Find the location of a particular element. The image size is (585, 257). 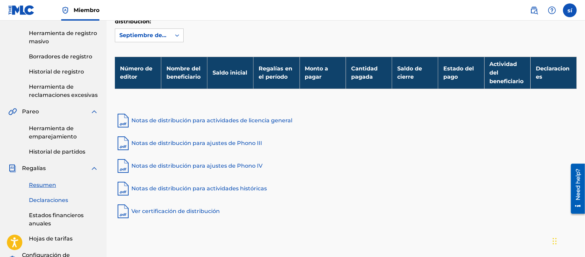

a: Herramienta de registro masivo is located at coordinates (64, 37).